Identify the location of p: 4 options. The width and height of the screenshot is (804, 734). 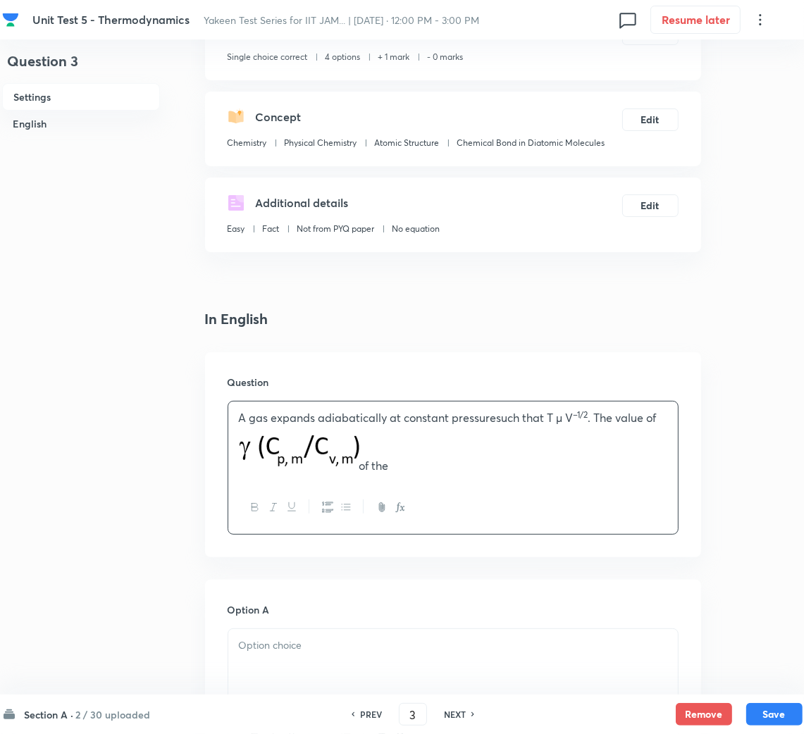
(343, 57).